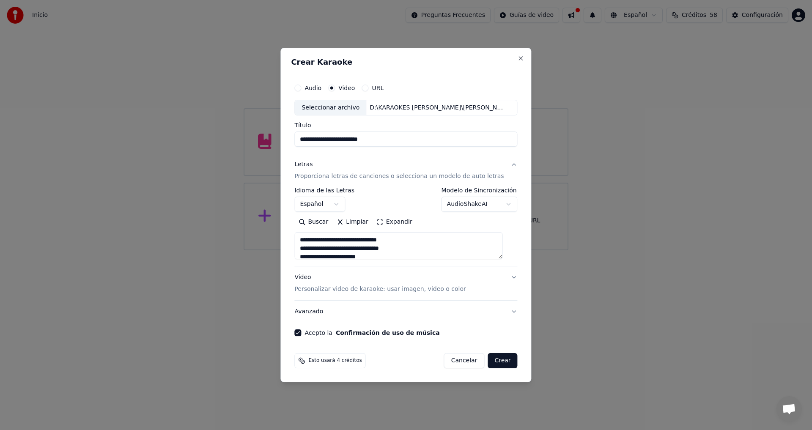 This screenshot has height=430, width=812. I want to click on span: Esto usará 4 créditos, so click(335, 361).